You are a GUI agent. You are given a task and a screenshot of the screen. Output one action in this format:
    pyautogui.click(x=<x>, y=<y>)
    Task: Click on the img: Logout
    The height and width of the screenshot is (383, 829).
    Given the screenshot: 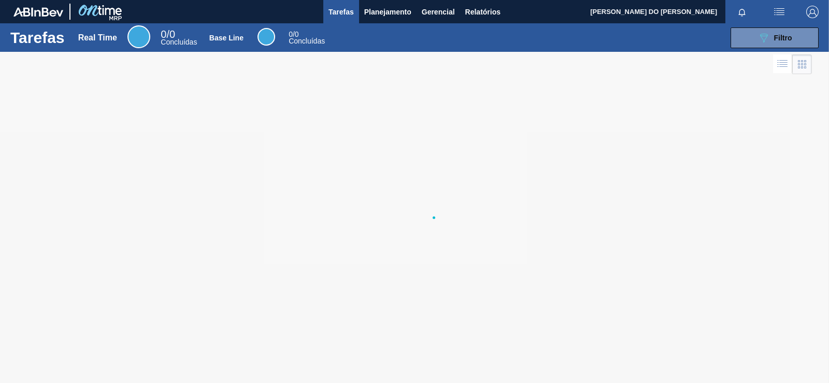 What is the action you would take?
    pyautogui.click(x=813, y=12)
    